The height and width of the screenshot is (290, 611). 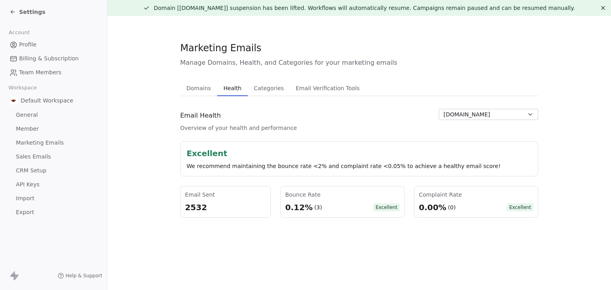 What do you see at coordinates (199, 88) in the screenshot?
I see `span: Domains` at bounding box center [199, 88].